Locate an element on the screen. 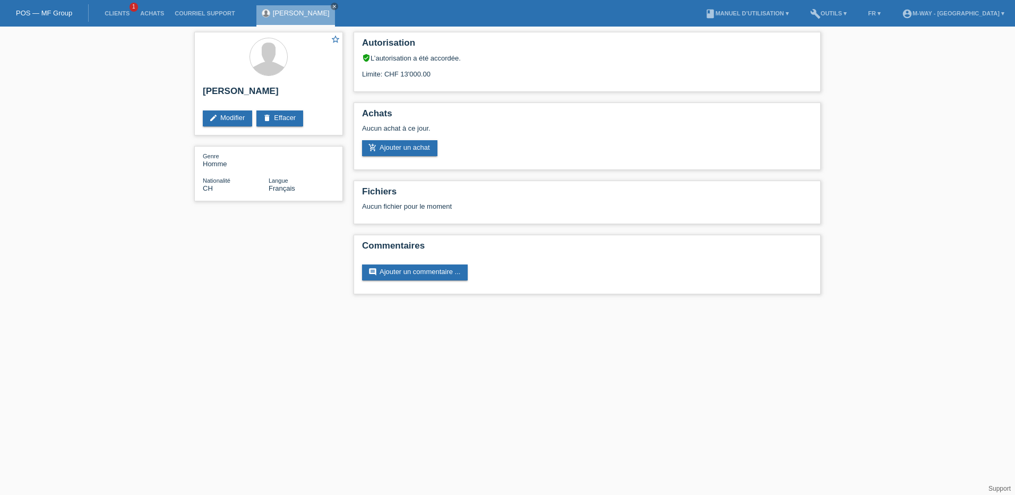  i: delete is located at coordinates (267, 118).